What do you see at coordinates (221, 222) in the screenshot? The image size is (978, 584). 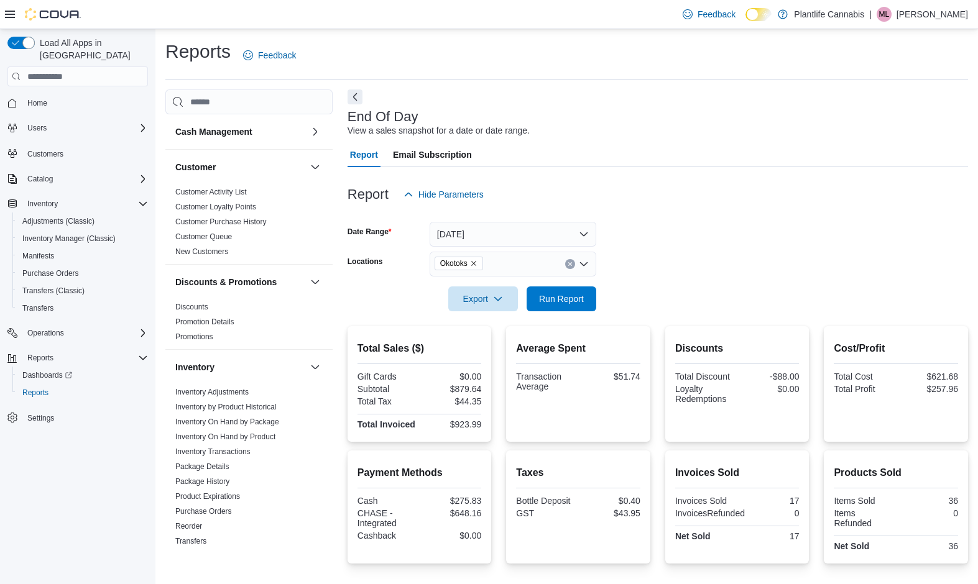 I see `a: Customer Purchase History` at bounding box center [221, 222].